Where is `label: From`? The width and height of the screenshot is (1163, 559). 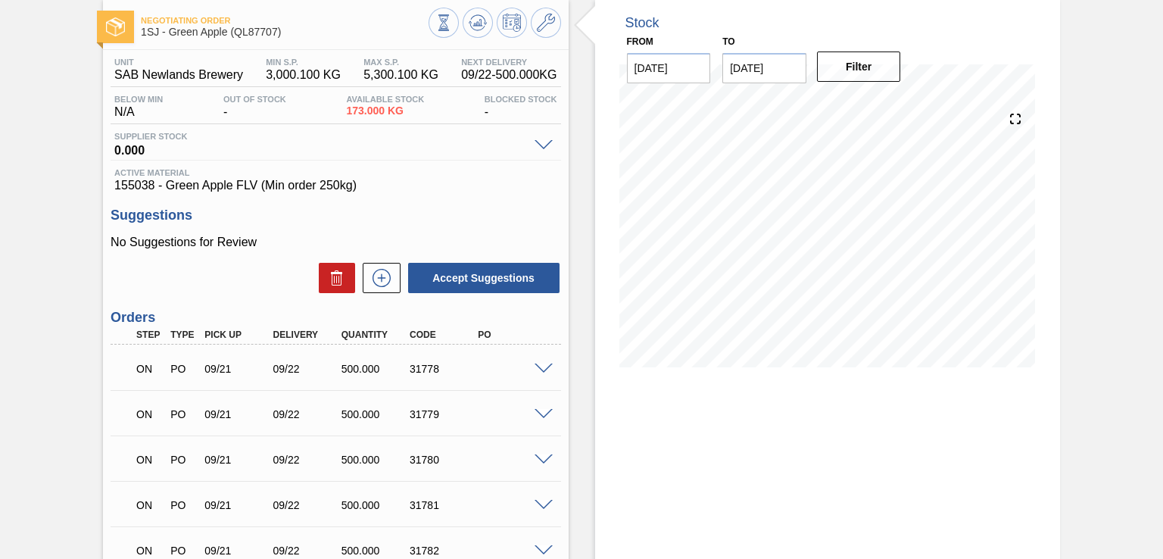
label: From is located at coordinates (640, 42).